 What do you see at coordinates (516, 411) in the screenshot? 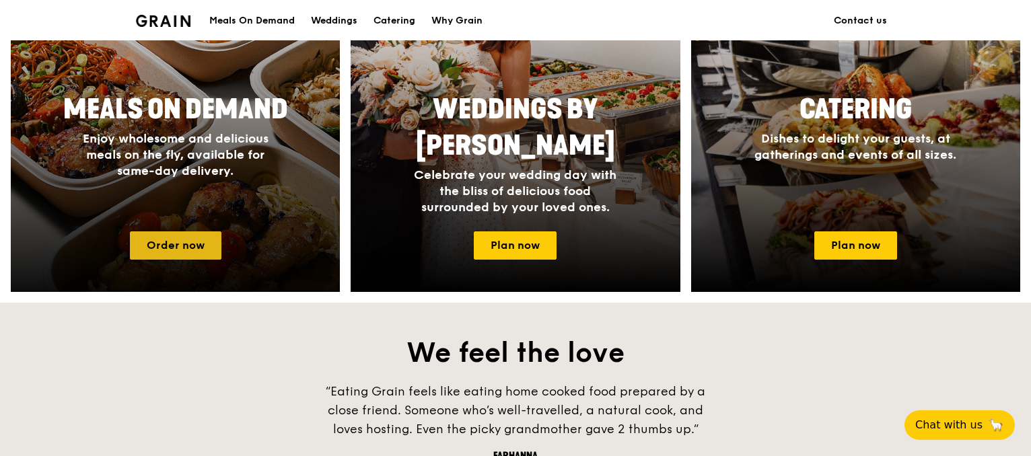
I see `div: “Eating Grain feels like eating home cooked food prepared by a close friend. Someone who’s well-t...` at bounding box center [516, 411].